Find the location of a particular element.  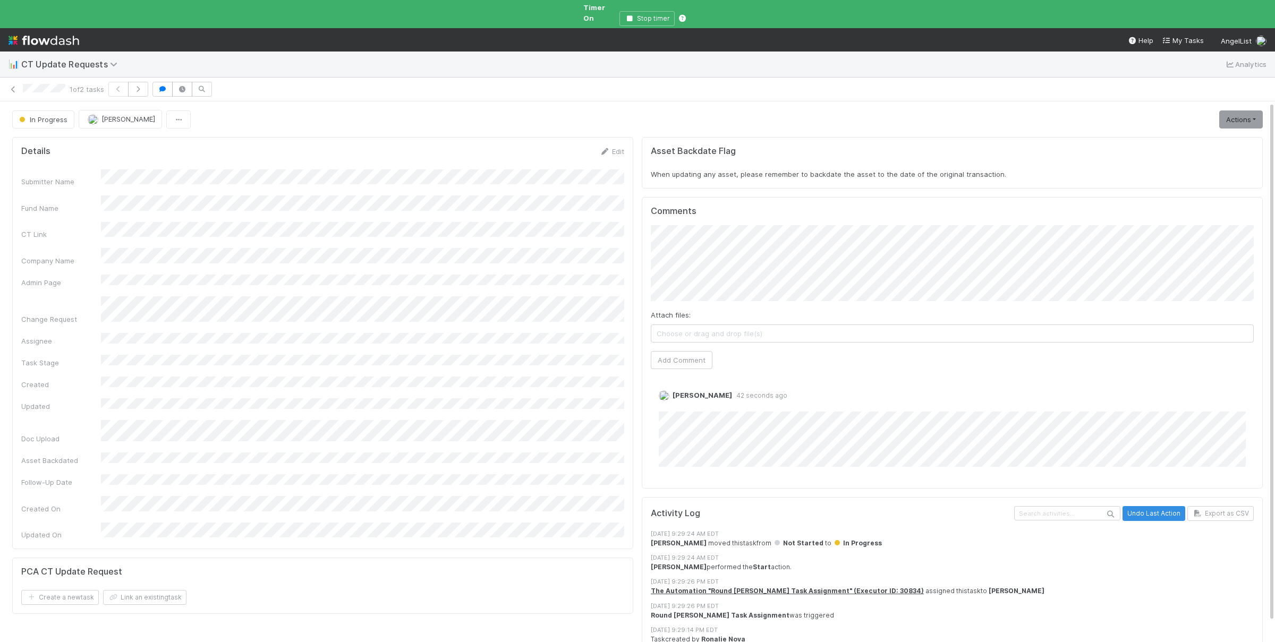

div: Help is located at coordinates (1141, 40).